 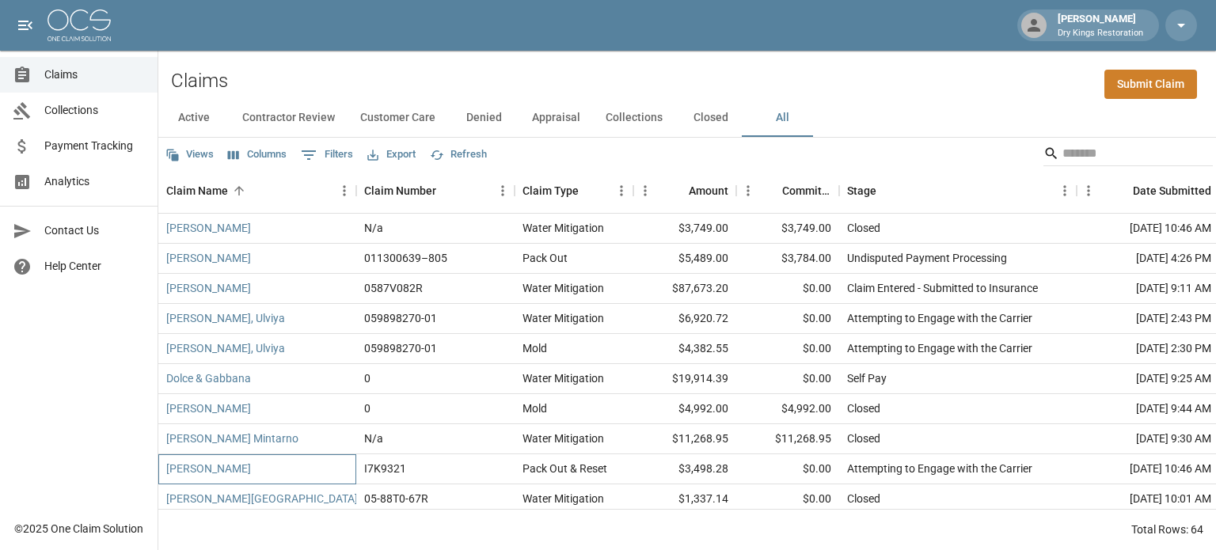 What do you see at coordinates (327, 155) in the screenshot?
I see `button: Show filters` at bounding box center [327, 155].